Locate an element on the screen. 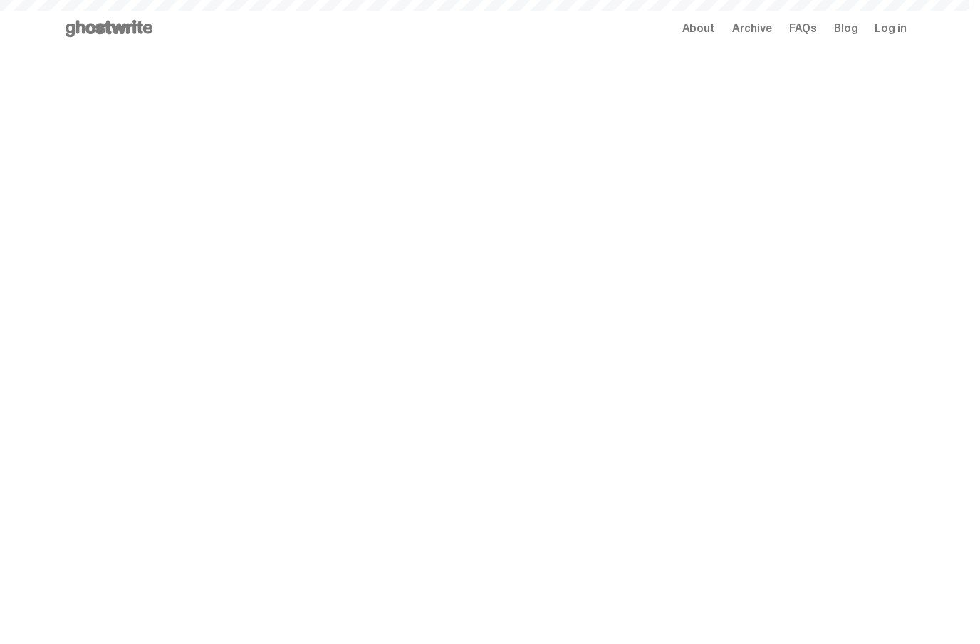 The height and width of the screenshot is (644, 980). a: Log in is located at coordinates (890, 28).